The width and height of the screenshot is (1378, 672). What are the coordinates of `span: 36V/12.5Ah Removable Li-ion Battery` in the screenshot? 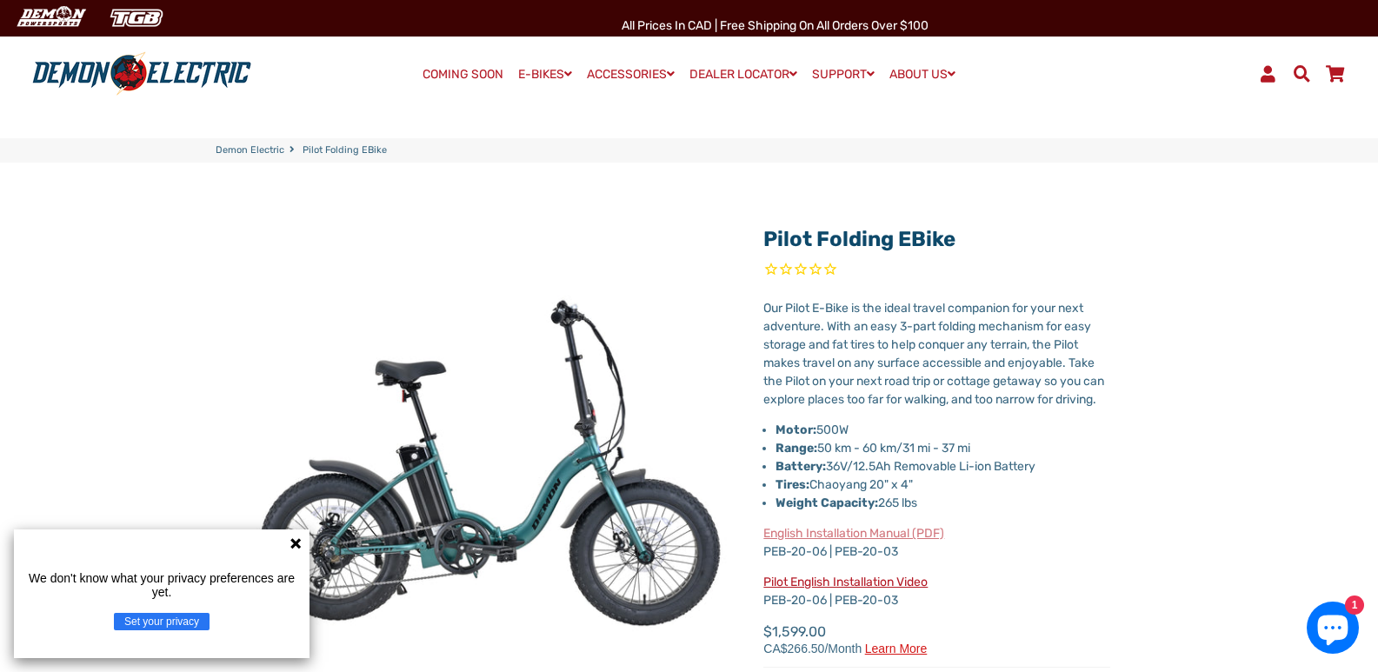 It's located at (905, 466).